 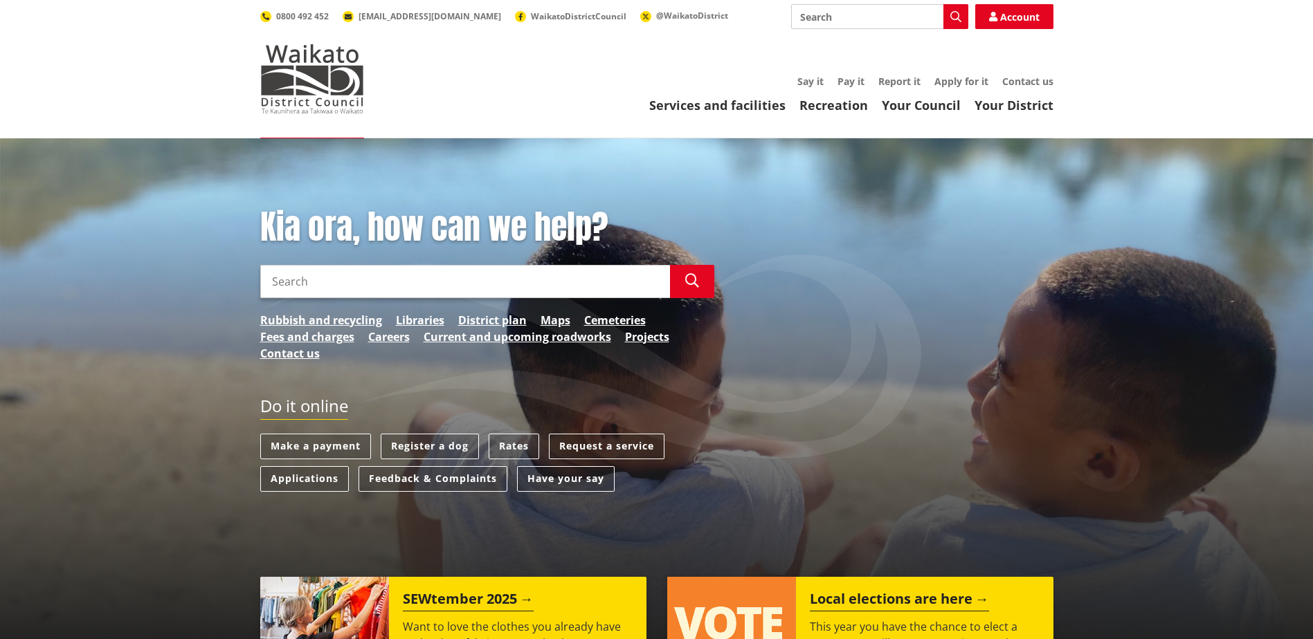 What do you see at coordinates (513, 446) in the screenshot?
I see `a: Rates` at bounding box center [513, 446].